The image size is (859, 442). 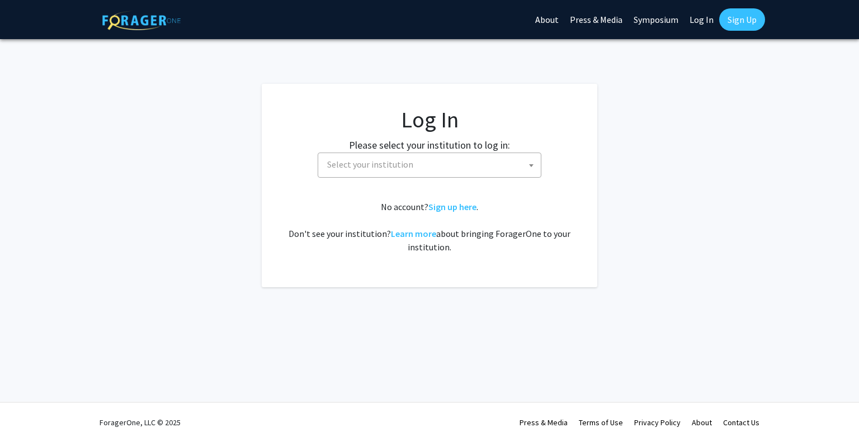 What do you see at coordinates (429, 145) in the screenshot?
I see `label: Please select your institution to log in:` at bounding box center [429, 145].